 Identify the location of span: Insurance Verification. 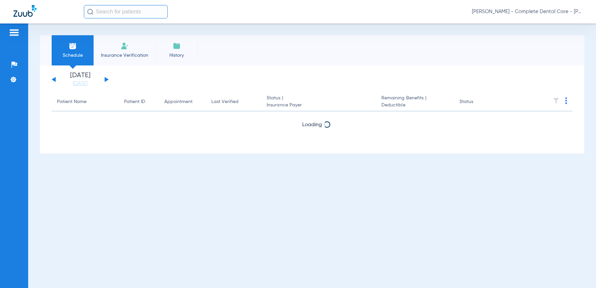
(124, 55).